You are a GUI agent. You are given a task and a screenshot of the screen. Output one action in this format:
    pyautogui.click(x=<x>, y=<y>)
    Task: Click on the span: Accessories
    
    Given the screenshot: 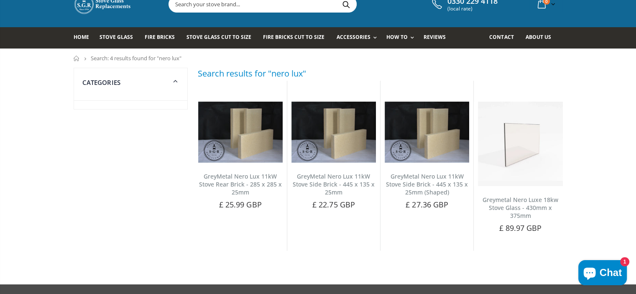 What is the action you would take?
    pyautogui.click(x=353, y=37)
    